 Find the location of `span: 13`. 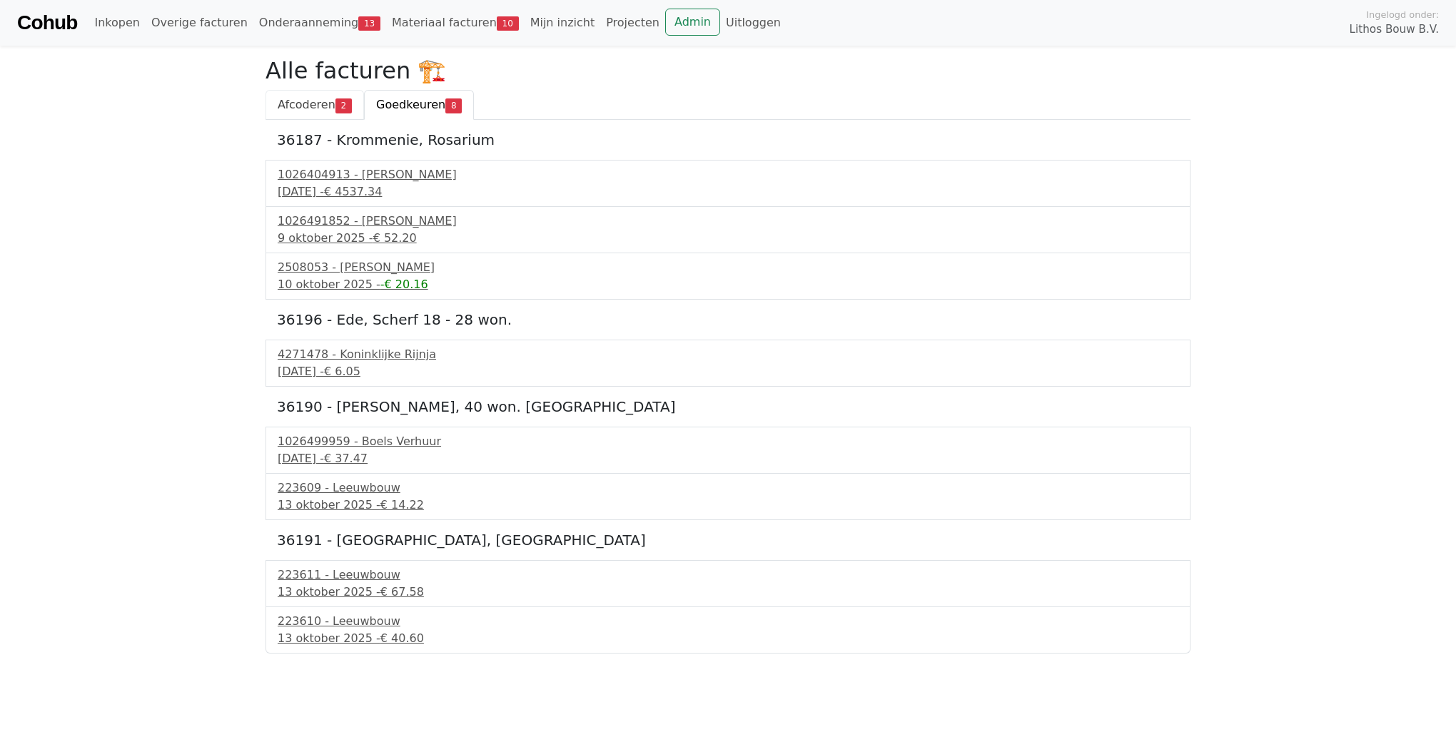

span: 13 is located at coordinates (369, 24).